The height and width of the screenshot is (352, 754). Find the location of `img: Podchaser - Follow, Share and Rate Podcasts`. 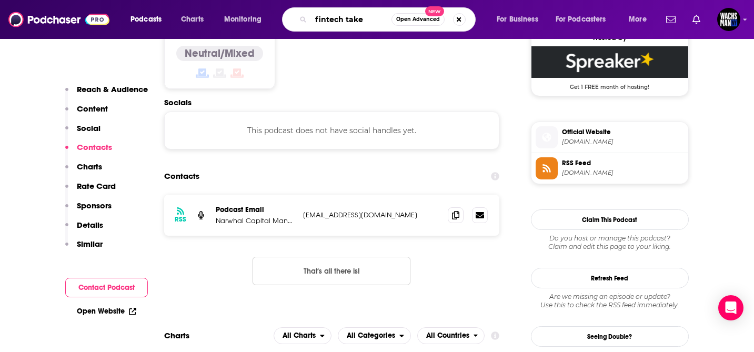

img: Podchaser - Follow, Share and Rate Podcasts is located at coordinates (59, 19).